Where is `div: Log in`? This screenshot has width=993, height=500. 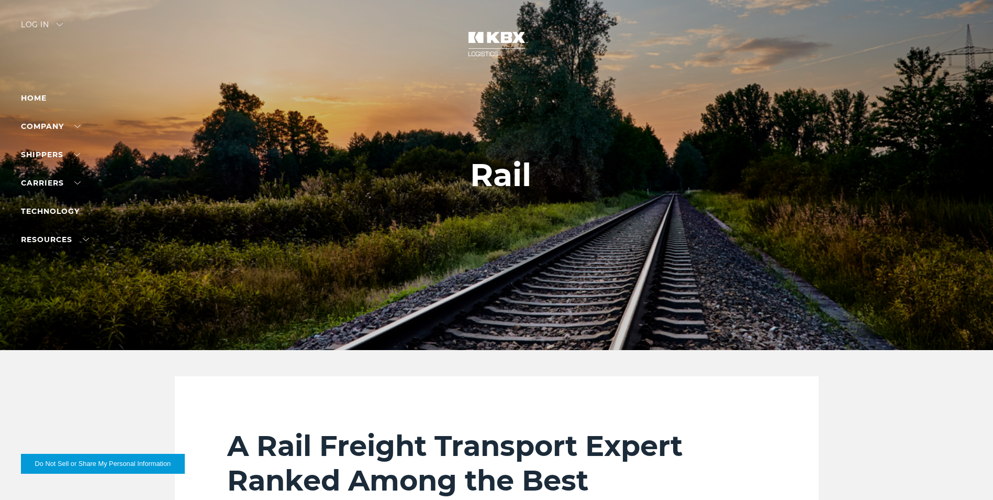 div: Log in is located at coordinates (42, 28).